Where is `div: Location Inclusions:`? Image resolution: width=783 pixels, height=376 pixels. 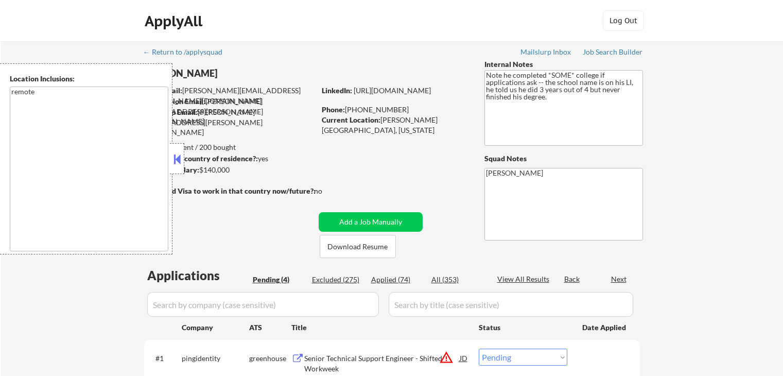 div: Location Inclusions: is located at coordinates (89, 79).